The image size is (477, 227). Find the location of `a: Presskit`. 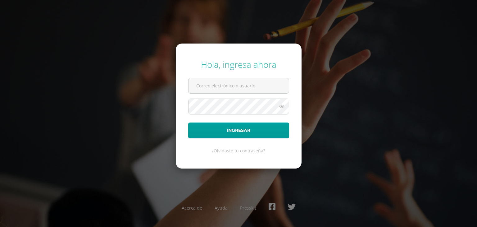

a: Presskit is located at coordinates (248, 207).